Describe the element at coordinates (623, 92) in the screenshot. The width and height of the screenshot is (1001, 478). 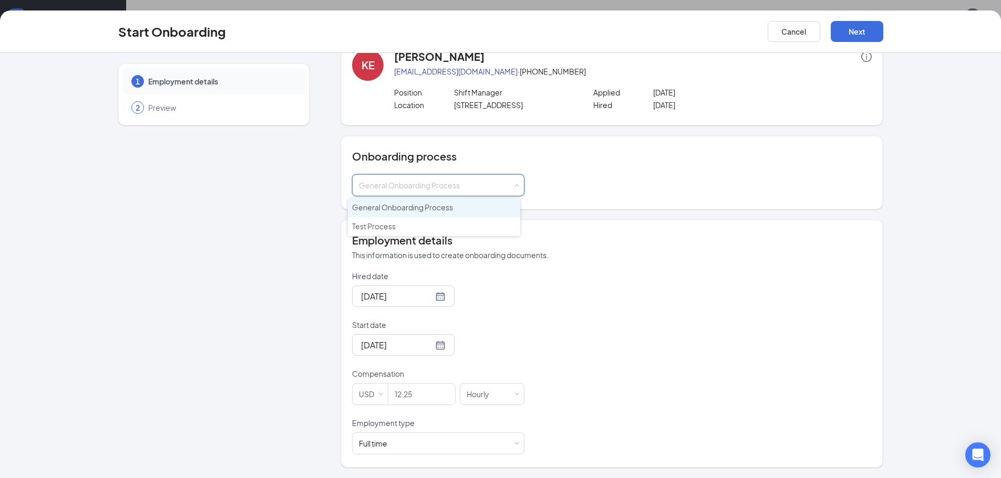
I see `p: Applied` at that location.